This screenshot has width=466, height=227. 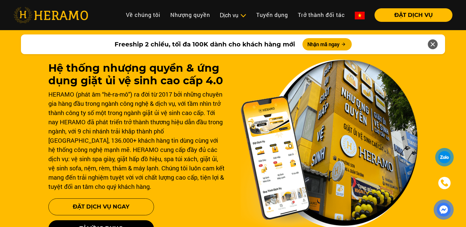 What do you see at coordinates (143, 15) in the screenshot?
I see `a: Về chúng tôi` at bounding box center [143, 15].